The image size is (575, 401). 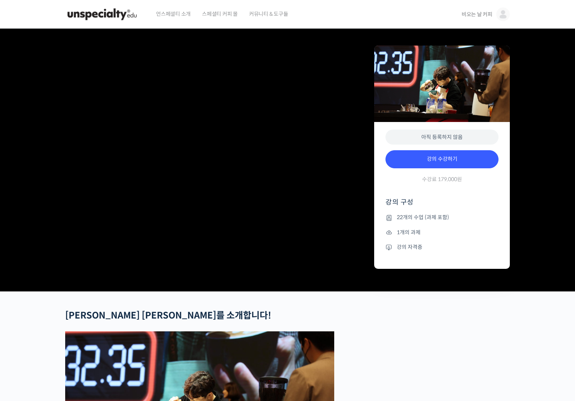 What do you see at coordinates (442, 137) in the screenshot?
I see `div: 아직 등록하지 않음` at bounding box center [442, 137].